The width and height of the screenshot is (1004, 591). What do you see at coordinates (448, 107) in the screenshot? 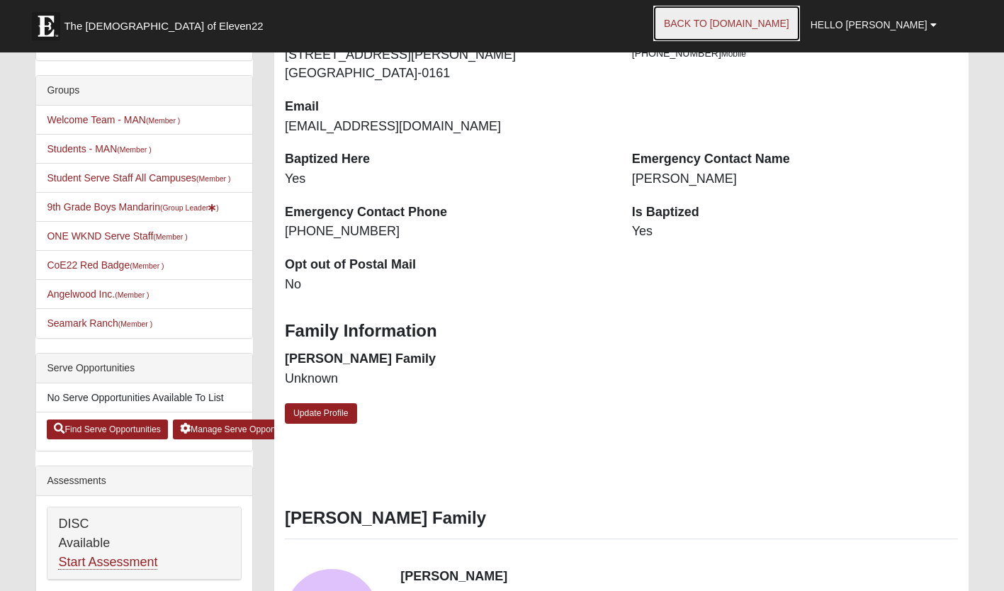
I see `dt: Email` at bounding box center [448, 107].